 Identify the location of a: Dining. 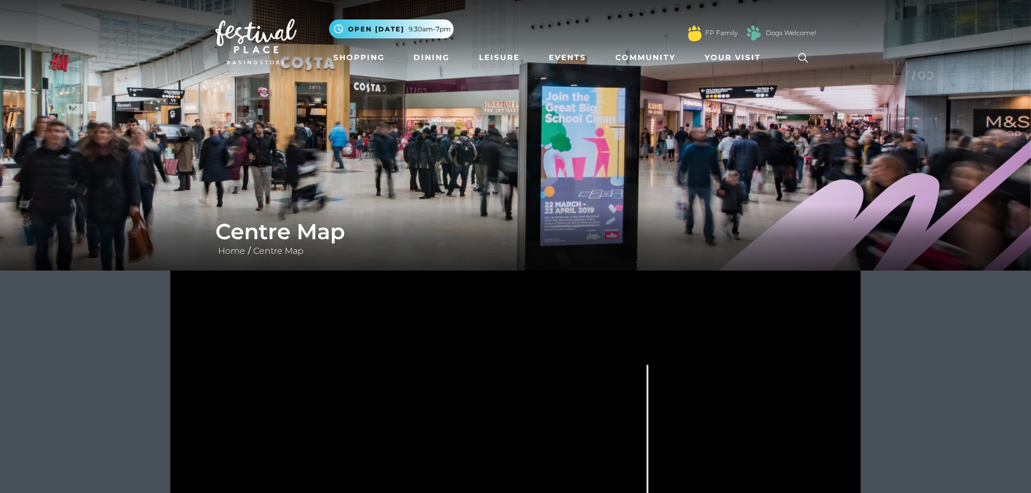
(431, 57).